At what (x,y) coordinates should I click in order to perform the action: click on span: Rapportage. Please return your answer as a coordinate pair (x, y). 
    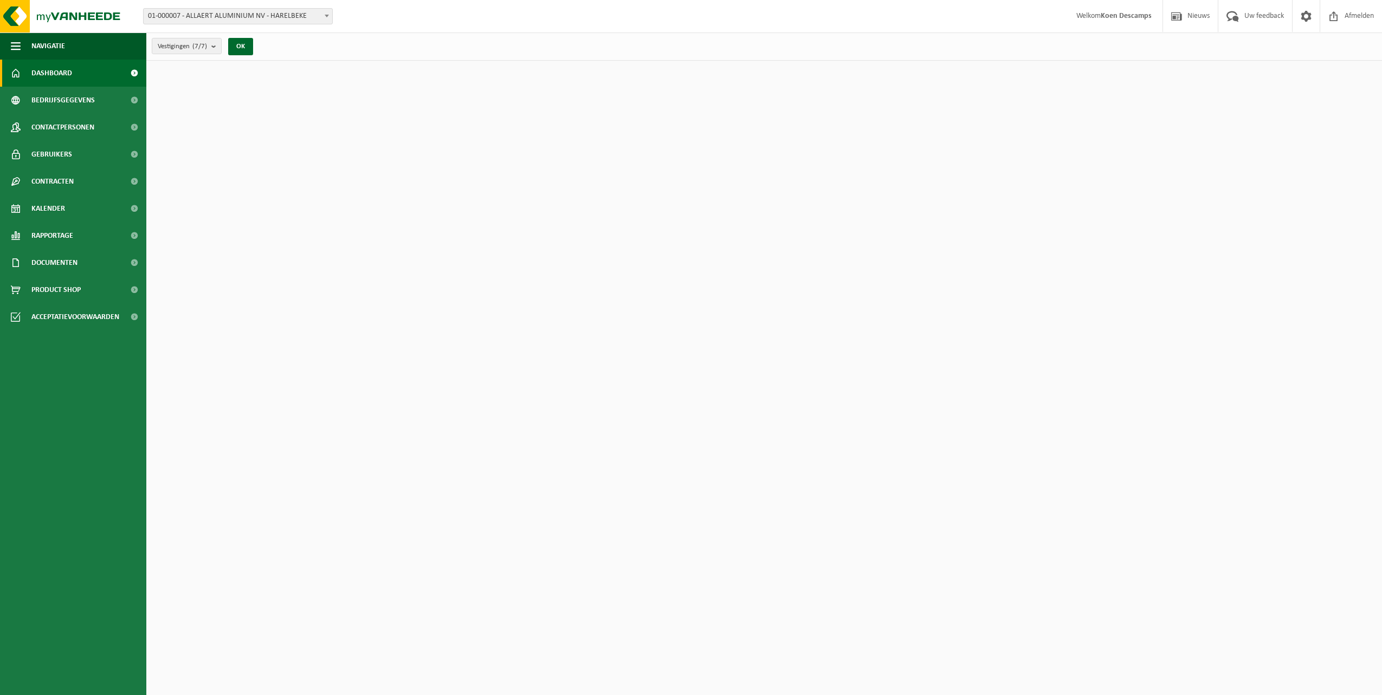
    Looking at the image, I should click on (52, 236).